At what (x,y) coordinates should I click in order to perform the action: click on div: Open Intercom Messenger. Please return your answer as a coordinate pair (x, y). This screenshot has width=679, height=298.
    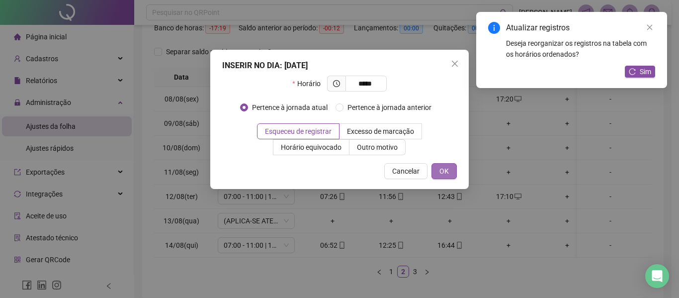
    Looking at the image, I should click on (657, 276).